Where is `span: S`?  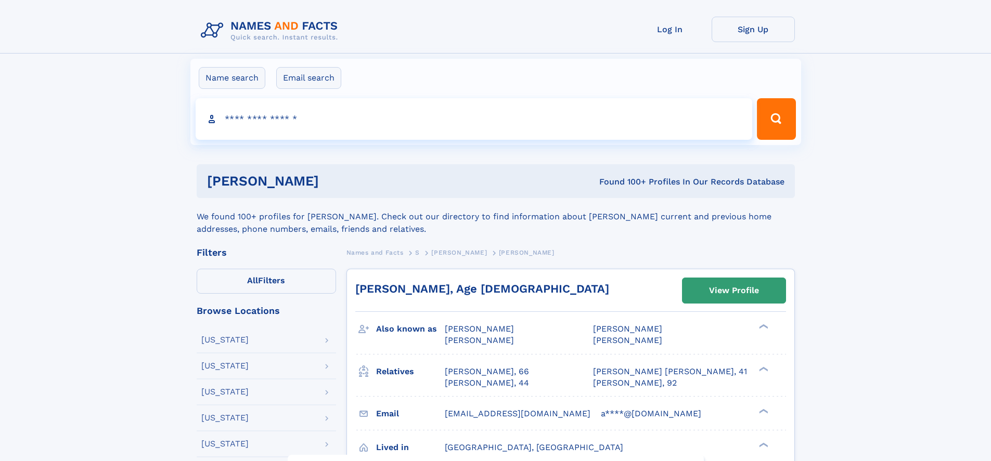
span: S is located at coordinates (417, 253).